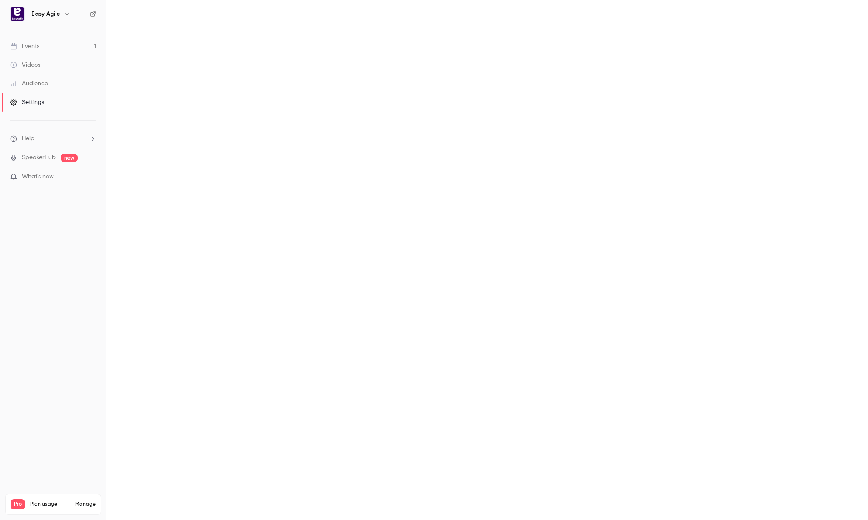 Image resolution: width=868 pixels, height=520 pixels. I want to click on div: Events, so click(25, 46).